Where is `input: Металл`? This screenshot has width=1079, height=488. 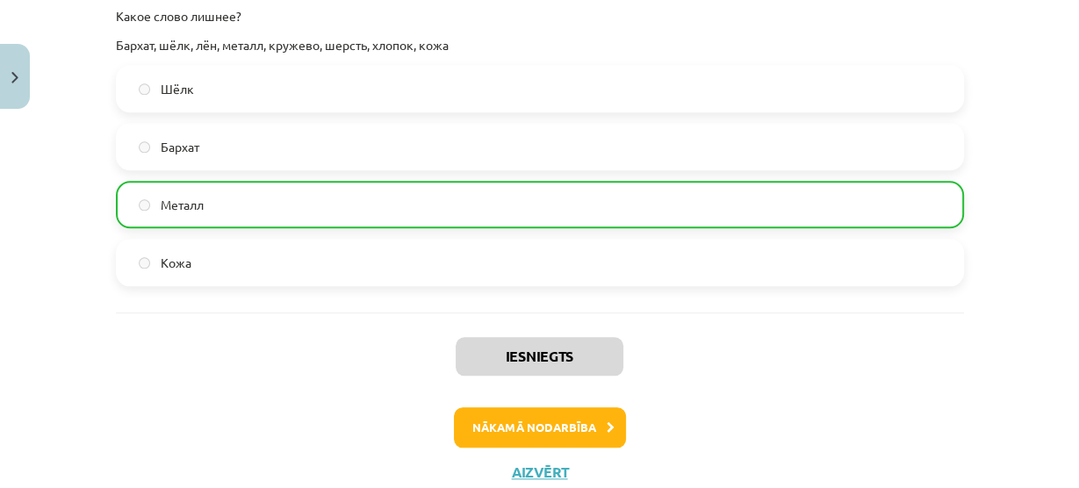
input: Металл is located at coordinates (144, 205).